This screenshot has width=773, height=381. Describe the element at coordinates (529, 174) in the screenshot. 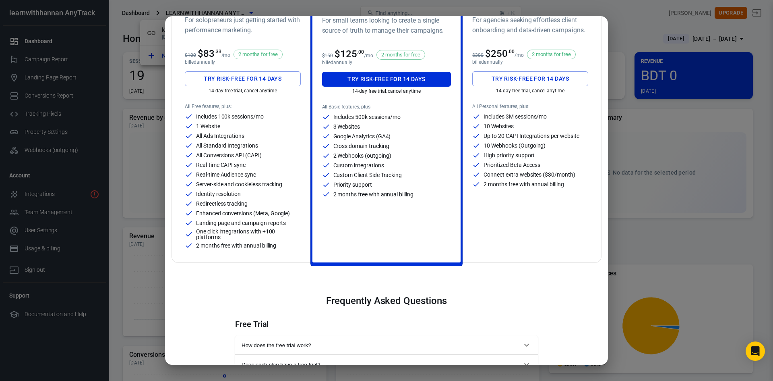

I see `p: Connect extra websites ($30/month)` at that location.